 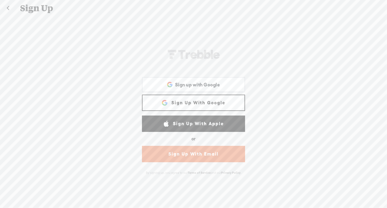 What do you see at coordinates (194, 103) in the screenshot?
I see `a: Sign Up With Google` at bounding box center [194, 103].